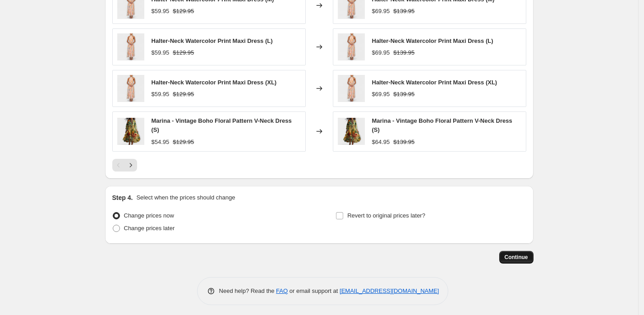 The width and height of the screenshot is (644, 315). I want to click on span: Revert to original prices later?, so click(386, 215).